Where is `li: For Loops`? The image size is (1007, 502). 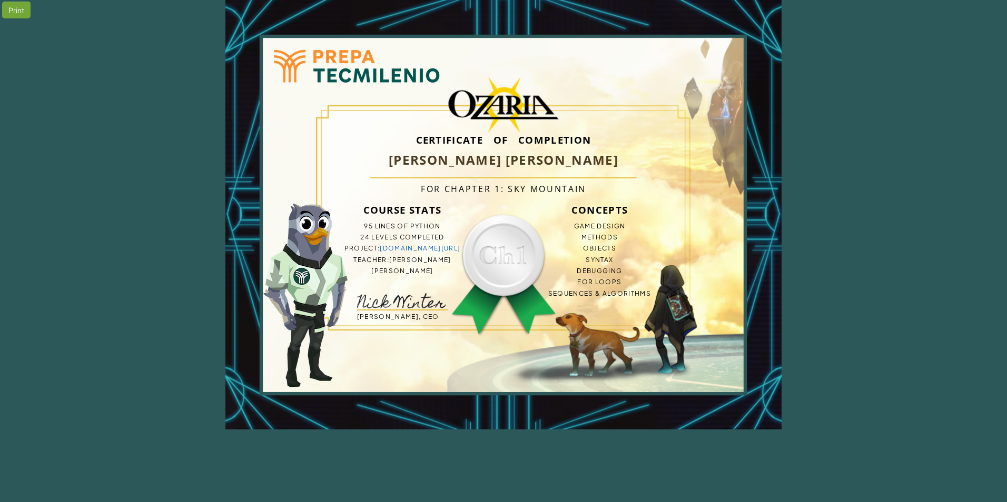
li: For Loops is located at coordinates (599, 282).